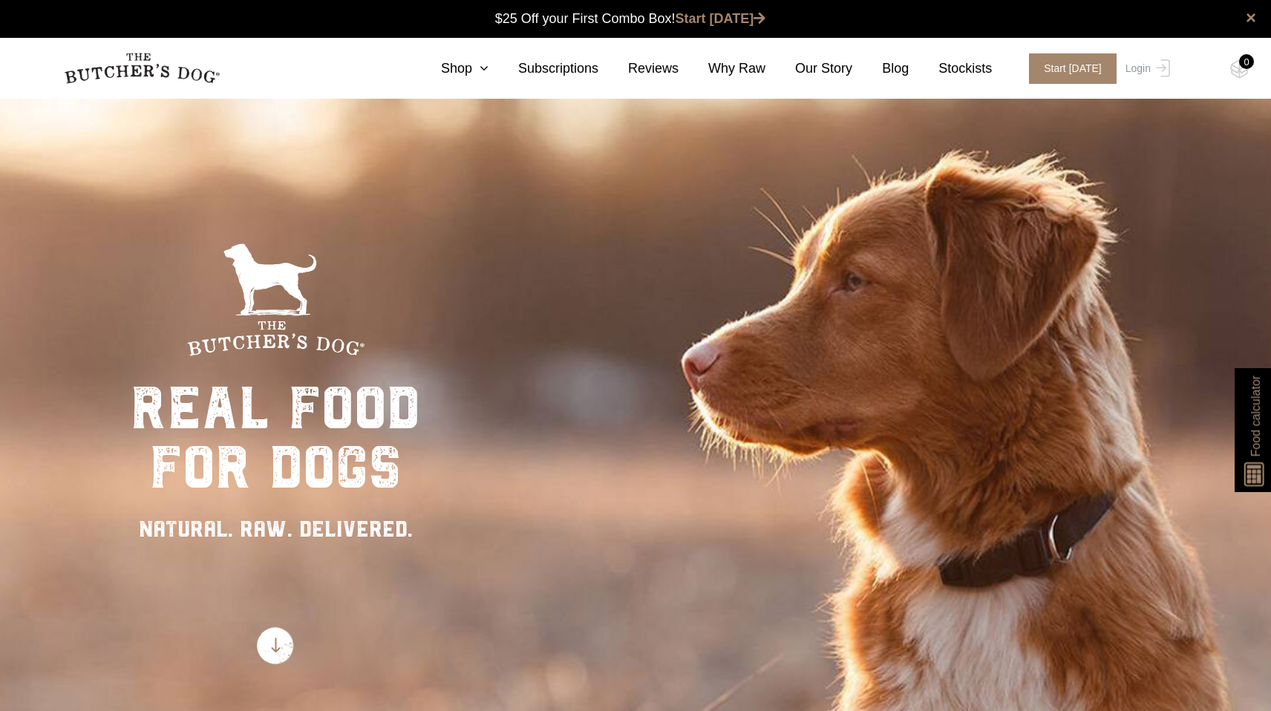 The width and height of the screenshot is (1271, 711). What do you see at coordinates (951, 68) in the screenshot?
I see `a: Stockists` at bounding box center [951, 68].